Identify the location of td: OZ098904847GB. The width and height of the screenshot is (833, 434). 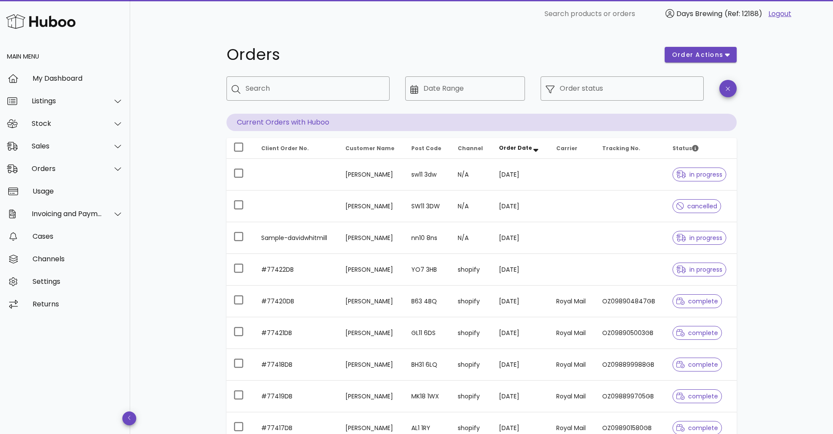
(631, 301).